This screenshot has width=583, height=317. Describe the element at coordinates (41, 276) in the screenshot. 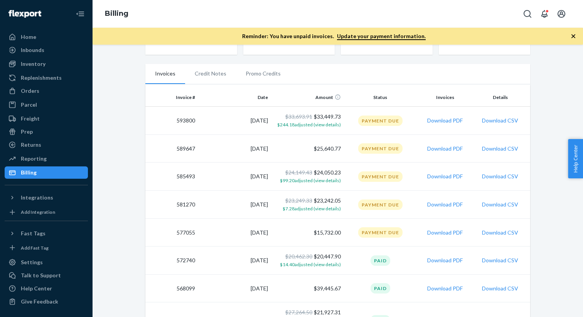

I see `div: Talk to Support` at that location.